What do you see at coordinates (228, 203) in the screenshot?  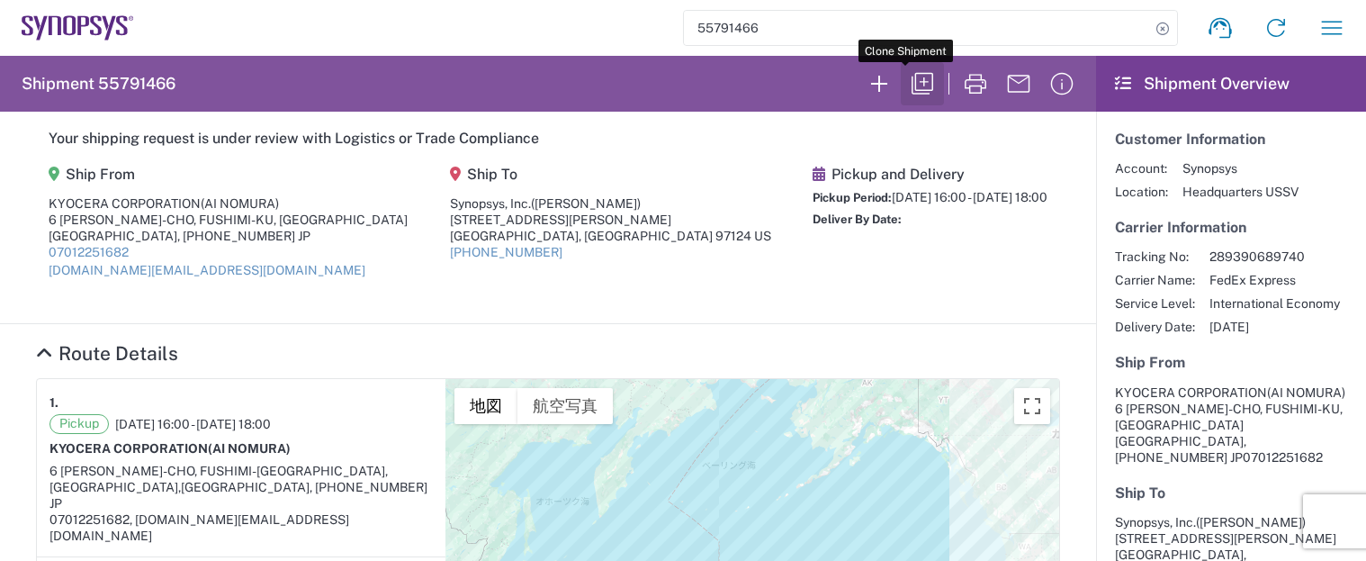 I see `div: KYOCERA CORPORATION` at bounding box center [228, 203].